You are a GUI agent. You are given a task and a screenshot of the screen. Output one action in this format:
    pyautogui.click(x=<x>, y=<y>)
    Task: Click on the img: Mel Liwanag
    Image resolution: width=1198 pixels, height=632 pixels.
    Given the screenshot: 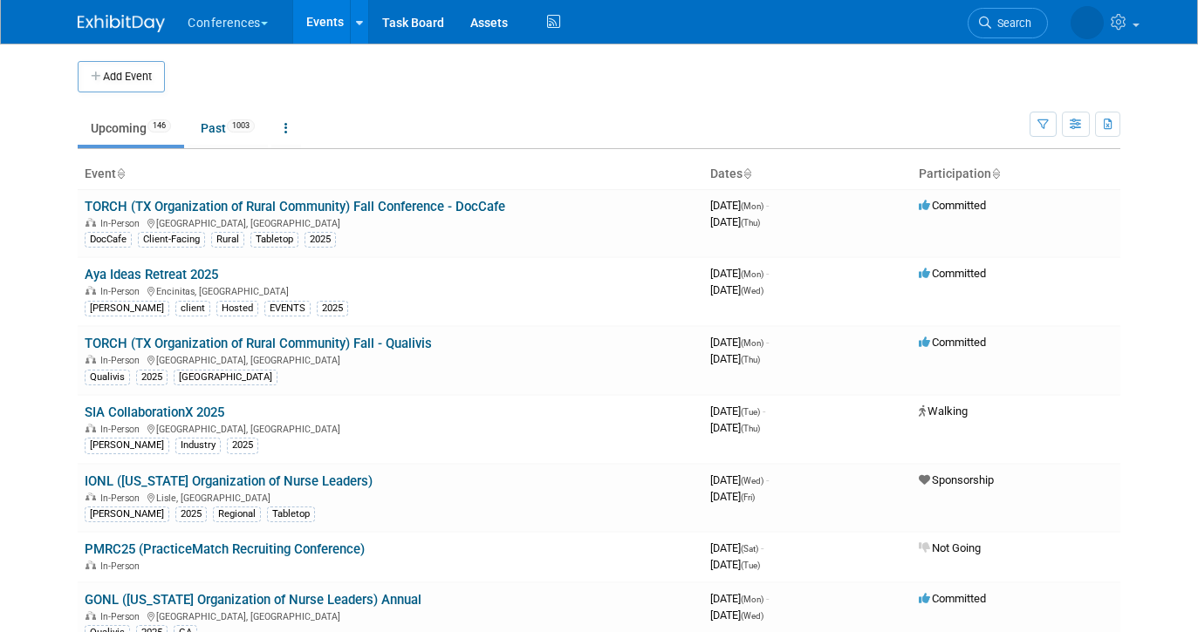 What is the action you would take?
    pyautogui.click(x=1087, y=23)
    